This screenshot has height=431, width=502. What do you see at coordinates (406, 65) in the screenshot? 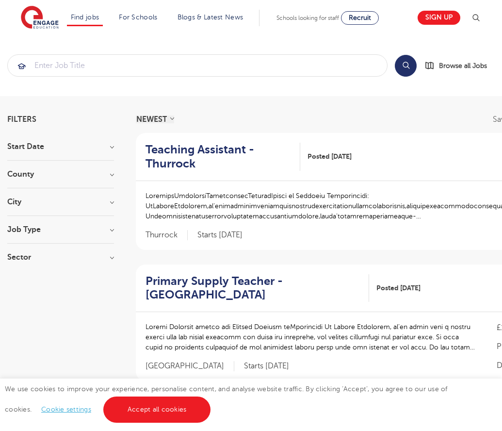
I see `button: Search` at bounding box center [406, 65].